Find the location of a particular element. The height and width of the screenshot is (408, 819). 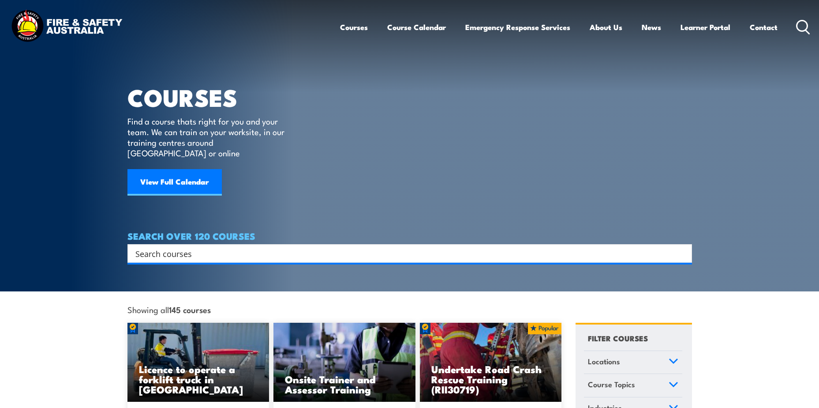

h4: SEARCH OVER 120 COURSES is located at coordinates (410, 236).